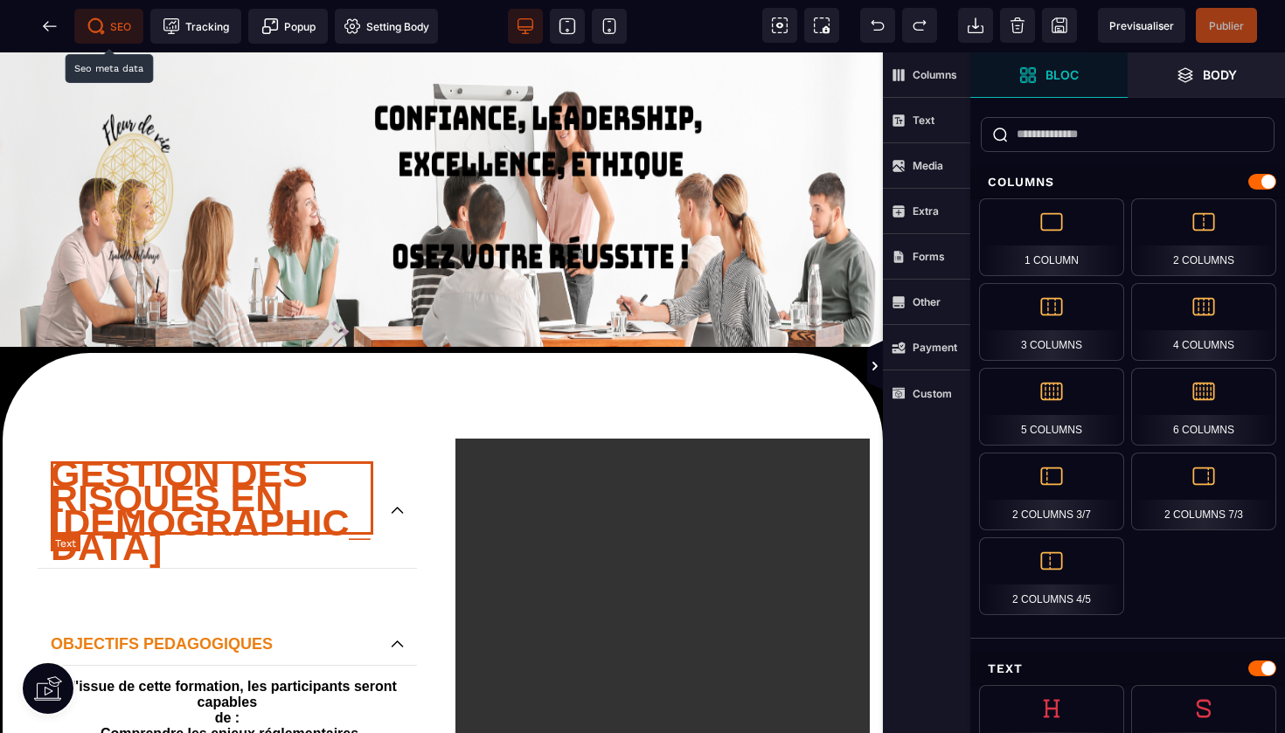 This screenshot has width=1285, height=733. I want to click on div: Columns, so click(1127, 182).